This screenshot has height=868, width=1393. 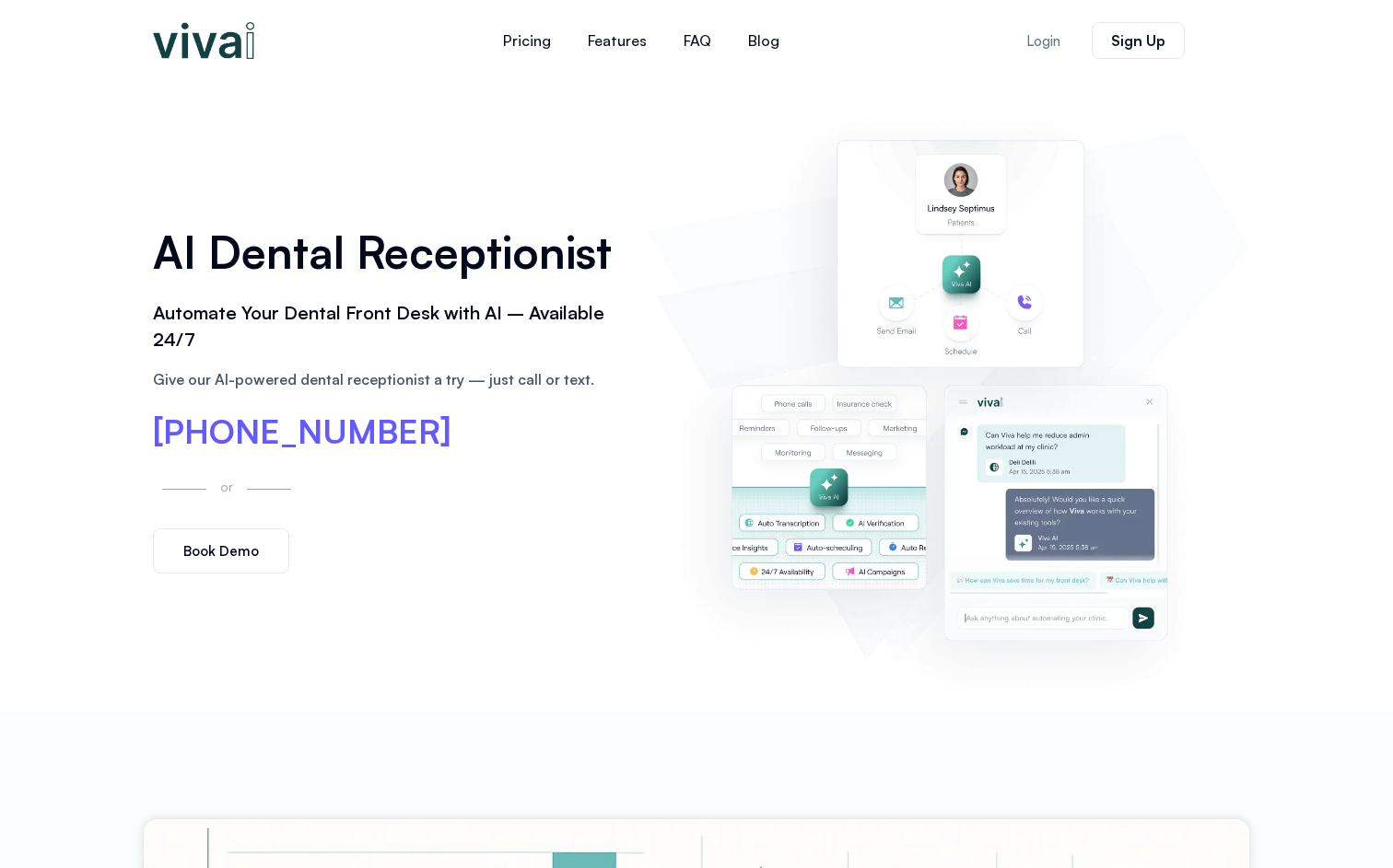 I want to click on span: Book Demo, so click(x=221, y=551).